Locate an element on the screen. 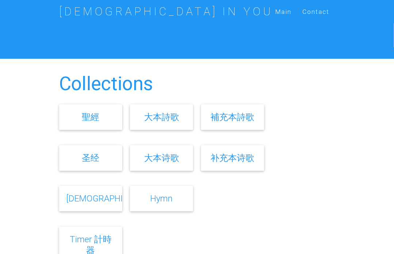 The height and width of the screenshot is (254, 394). a: 聖經 is located at coordinates (90, 117).